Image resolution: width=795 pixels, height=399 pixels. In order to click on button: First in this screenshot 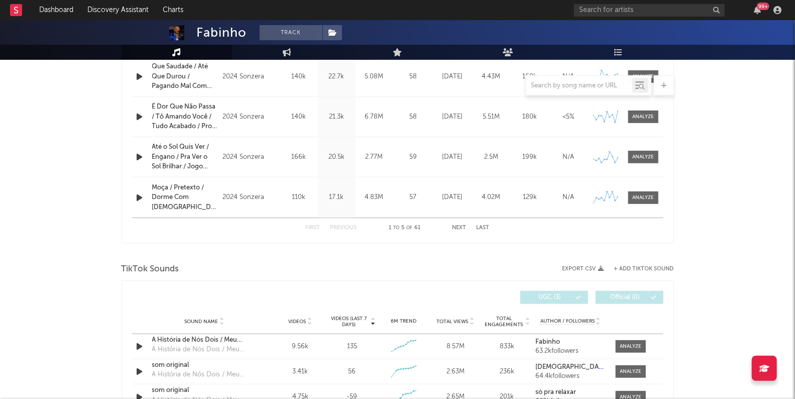, I will do `click(313, 228)`.